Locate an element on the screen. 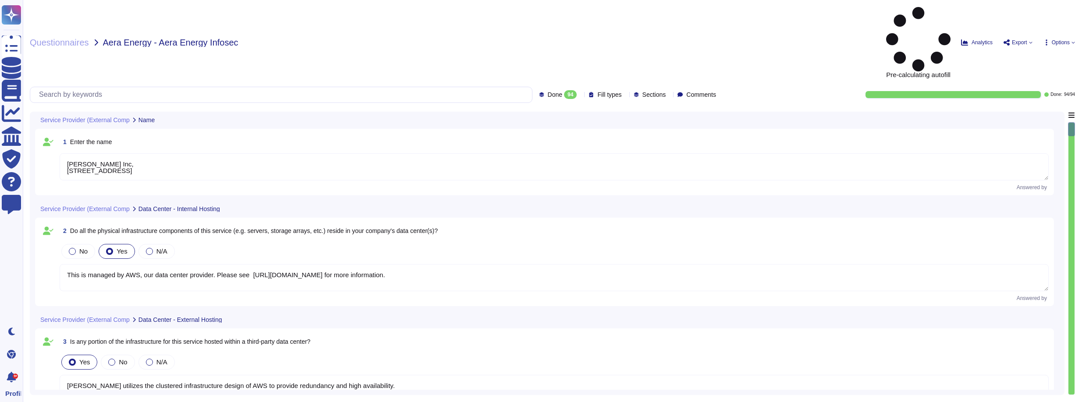  span: Done: is located at coordinates (1057, 95).